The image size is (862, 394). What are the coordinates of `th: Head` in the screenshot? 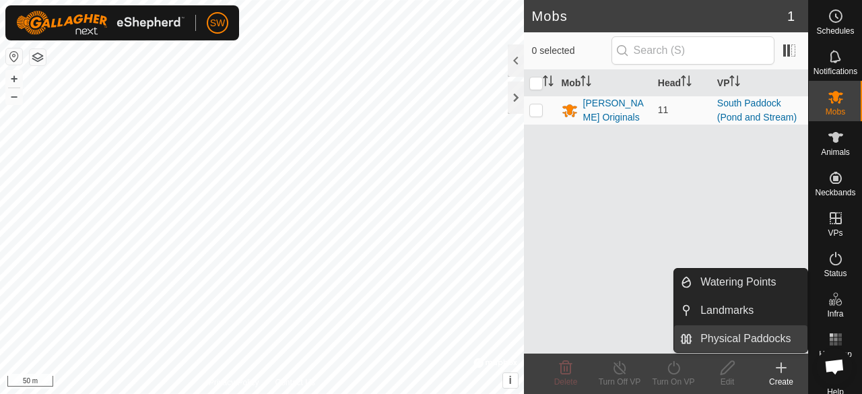 It's located at (683, 83).